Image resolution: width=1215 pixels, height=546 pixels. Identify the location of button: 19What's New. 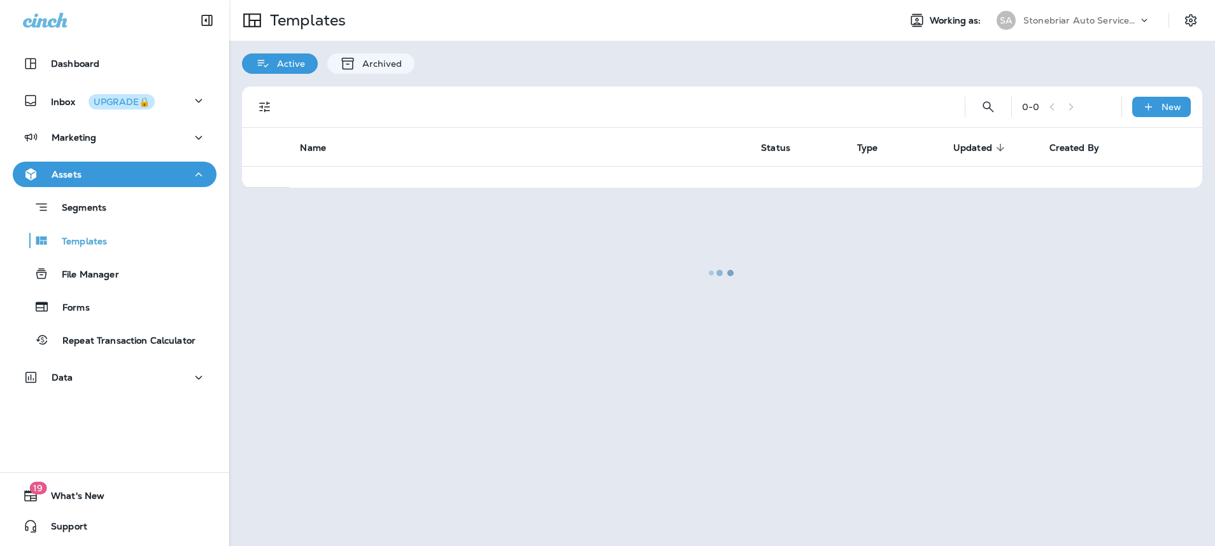
(115, 496).